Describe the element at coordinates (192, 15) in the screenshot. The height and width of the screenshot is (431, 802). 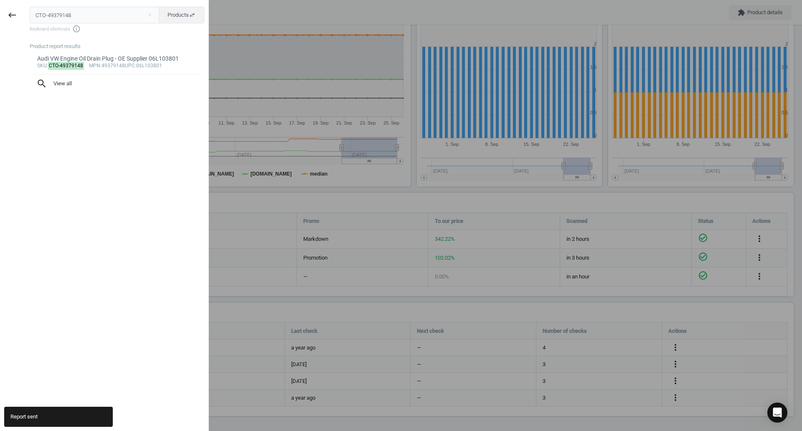
I see `i: swap_horiz` at that location.